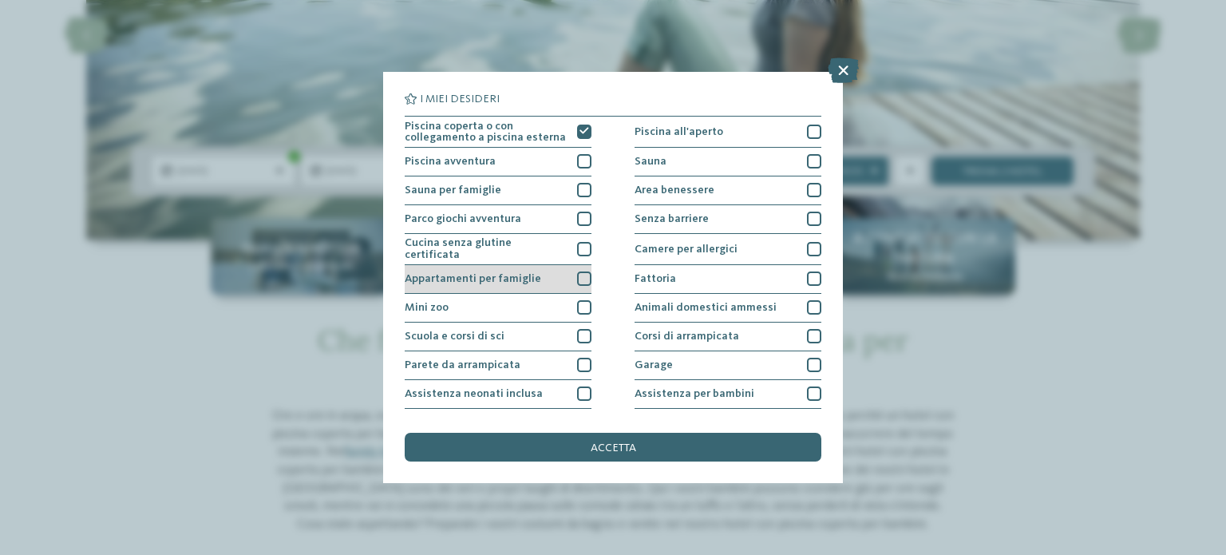 The height and width of the screenshot is (555, 1226). Describe the element at coordinates (613, 448) in the screenshot. I see `span: accetta` at that location.